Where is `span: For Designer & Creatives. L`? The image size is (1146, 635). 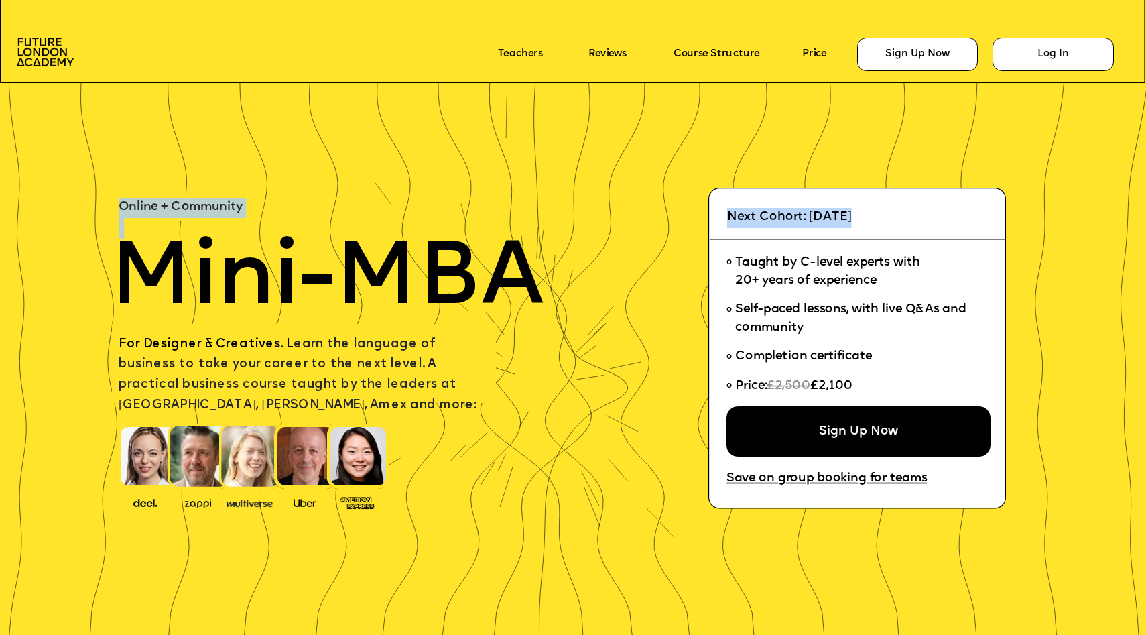 span: For Designer & Creatives. L is located at coordinates (206, 344).